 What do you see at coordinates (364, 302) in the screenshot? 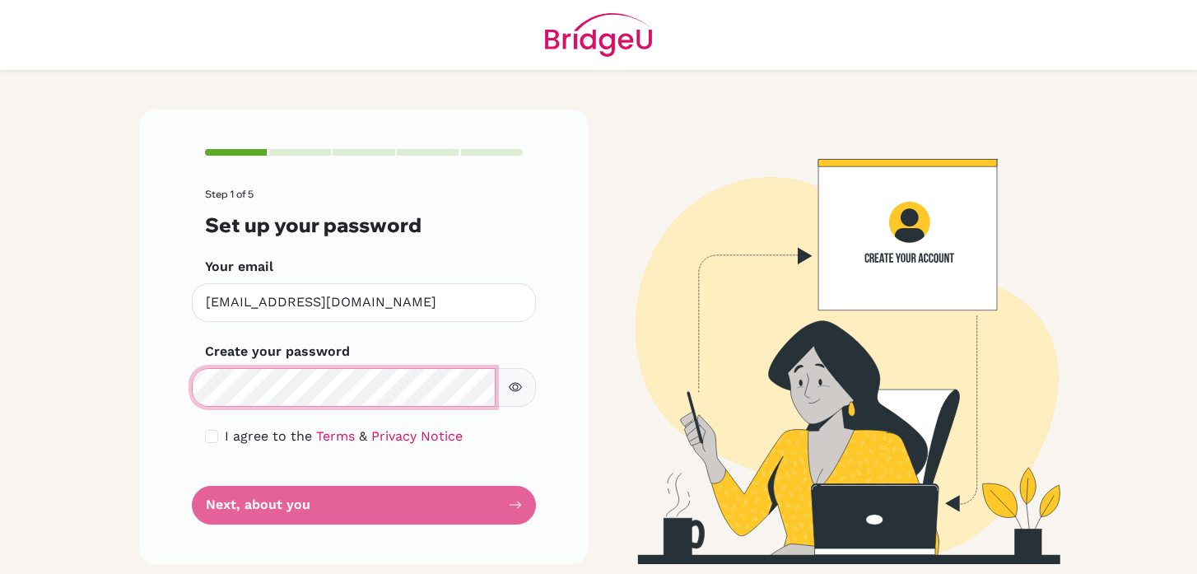
I see `input: Insert your email*` at bounding box center [364, 302].